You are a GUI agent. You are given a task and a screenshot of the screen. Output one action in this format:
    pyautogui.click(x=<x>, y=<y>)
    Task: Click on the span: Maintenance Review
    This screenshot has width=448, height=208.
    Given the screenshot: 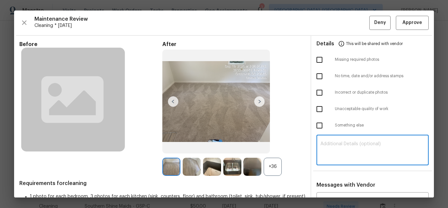 What is the action you would take?
    pyautogui.click(x=202, y=19)
    